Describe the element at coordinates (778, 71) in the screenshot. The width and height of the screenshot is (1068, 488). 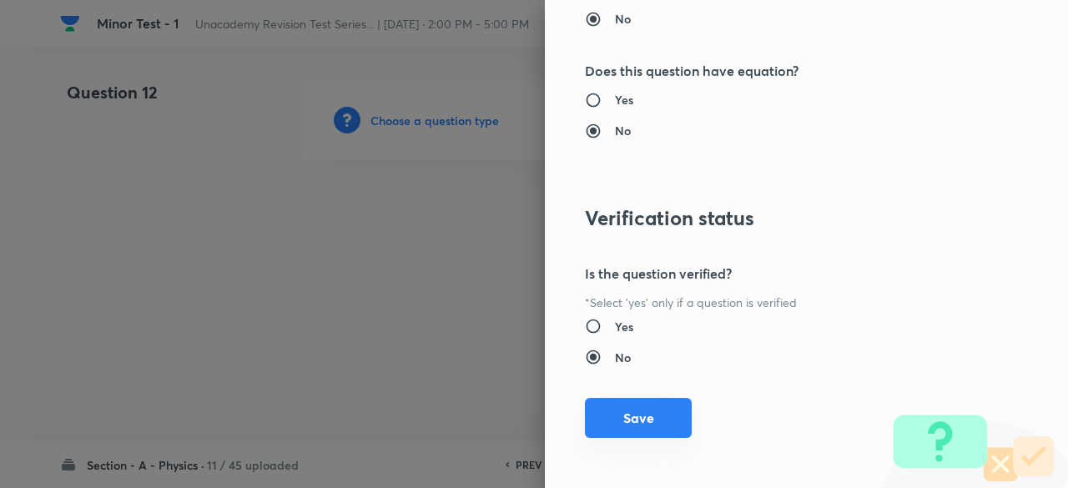
I see `h5: Does this question have equation?` at that location.